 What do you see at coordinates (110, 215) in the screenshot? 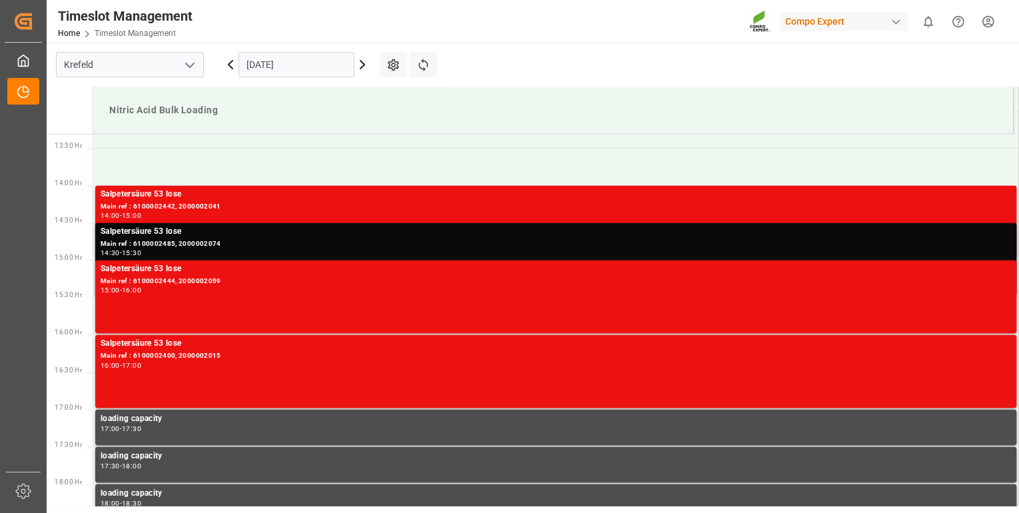
I see `div: 14:00` at bounding box center [110, 215].